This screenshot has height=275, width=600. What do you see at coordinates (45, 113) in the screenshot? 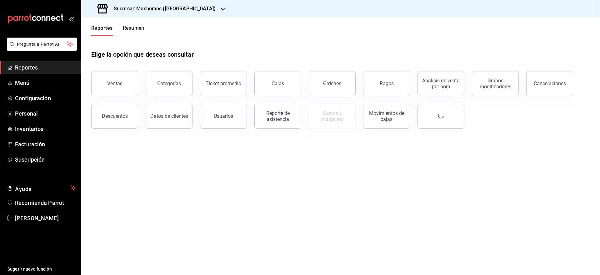
I see `span: Personal` at bounding box center [45, 113].